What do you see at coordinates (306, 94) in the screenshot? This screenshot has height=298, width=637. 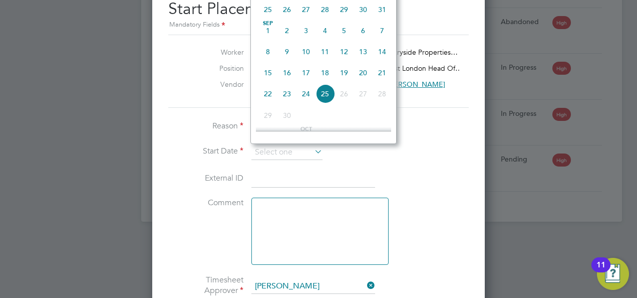 I see `span: 24` at bounding box center [306, 94].